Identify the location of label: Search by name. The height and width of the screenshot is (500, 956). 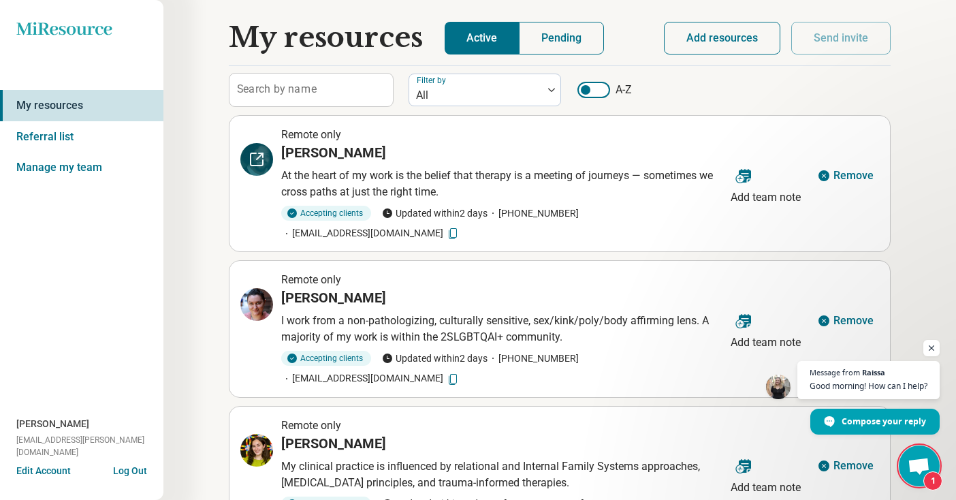
(276, 89).